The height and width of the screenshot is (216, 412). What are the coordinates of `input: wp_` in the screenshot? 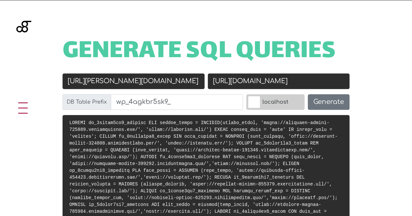 It's located at (177, 102).